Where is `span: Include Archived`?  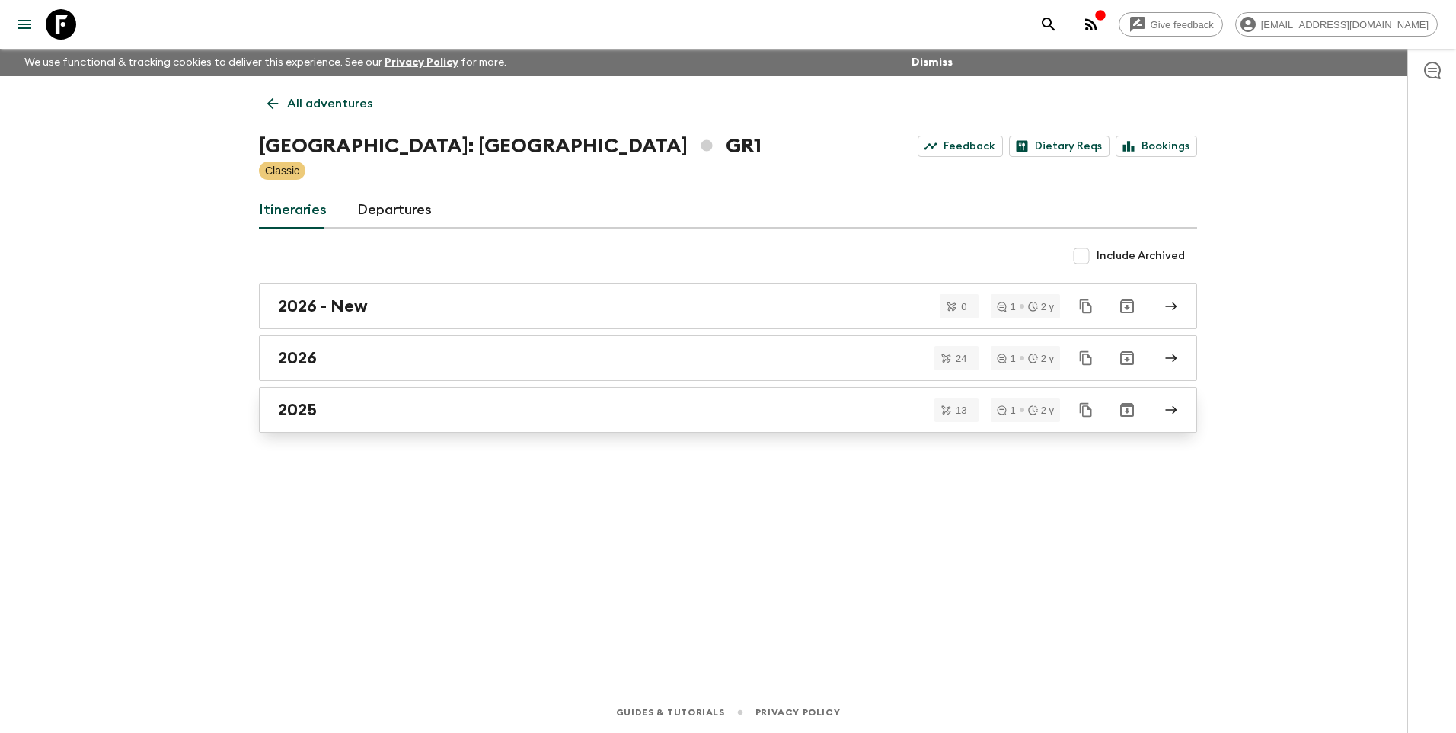 span: Include Archived is located at coordinates (1141, 256).